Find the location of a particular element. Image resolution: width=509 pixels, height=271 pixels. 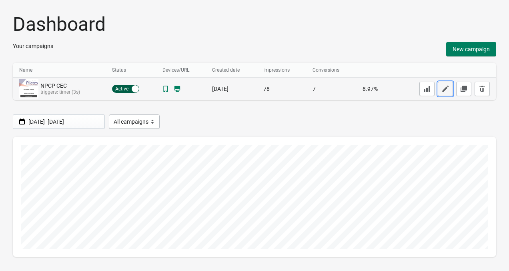

th: Devices/URL is located at coordinates (181, 70).